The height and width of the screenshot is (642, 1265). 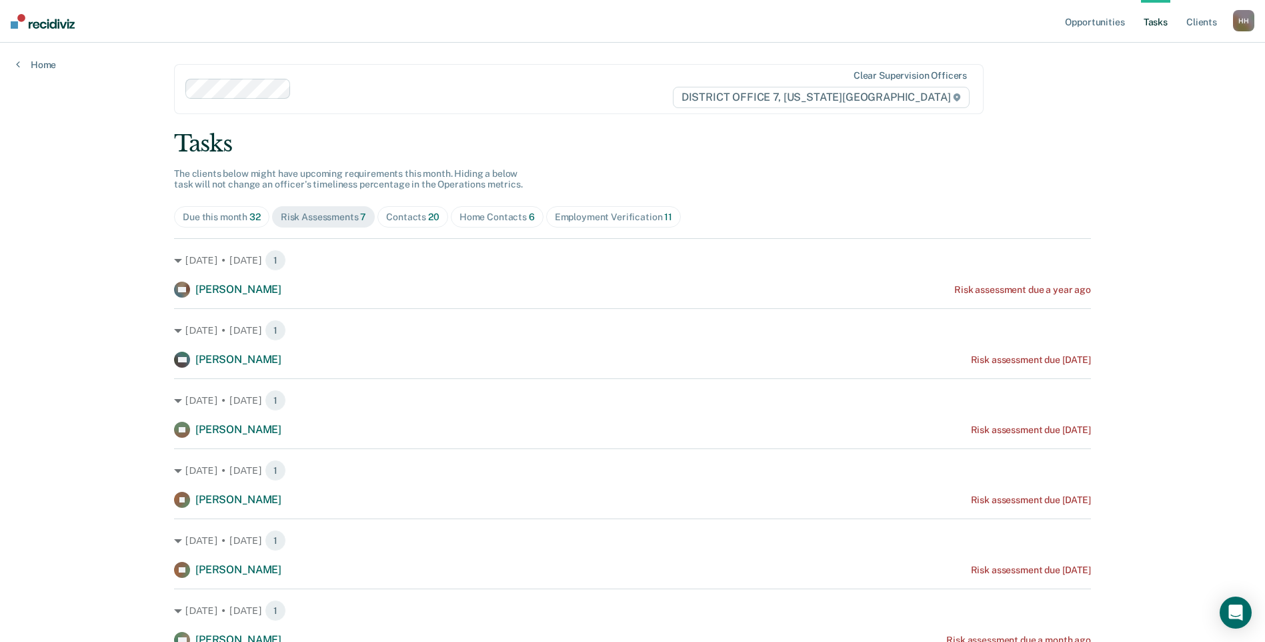 What do you see at coordinates (434, 217) in the screenshot?
I see `span: 20` at bounding box center [434, 217].